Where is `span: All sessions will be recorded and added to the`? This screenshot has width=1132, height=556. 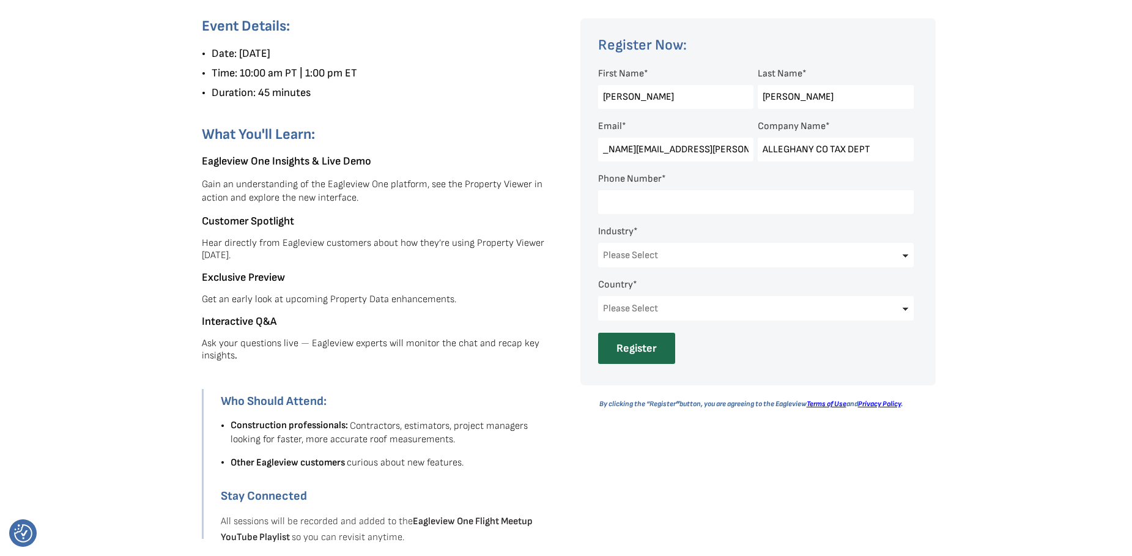
span: All sessions will be recorded and added to the is located at coordinates (317, 521).